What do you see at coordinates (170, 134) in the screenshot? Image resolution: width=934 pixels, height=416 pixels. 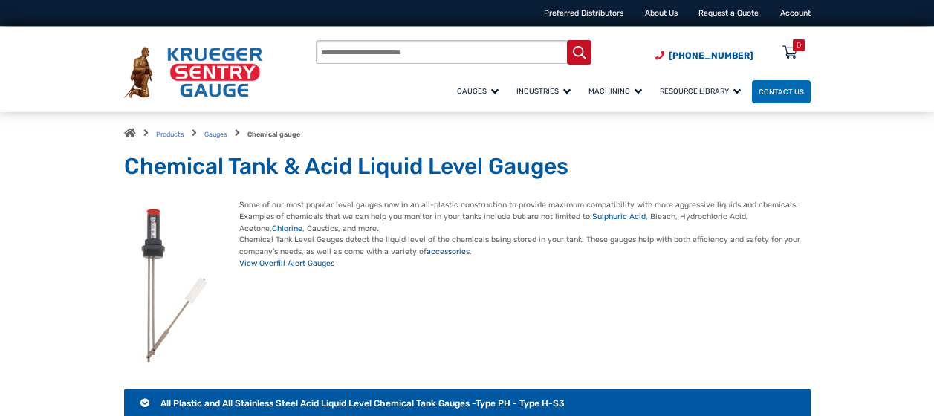 I see `a: Products` at bounding box center [170, 134].